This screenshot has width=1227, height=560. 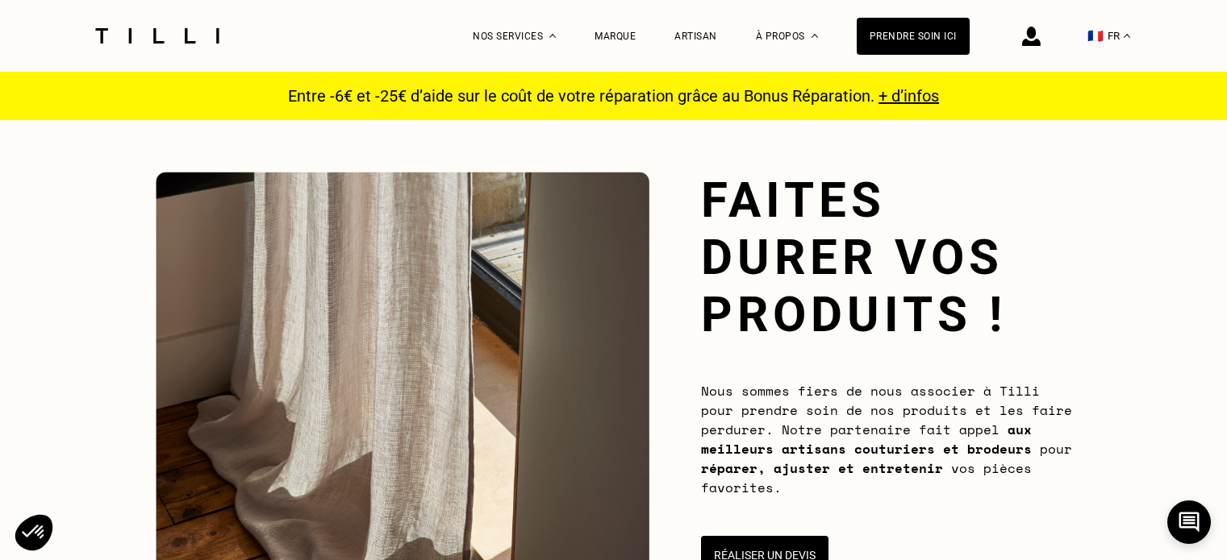 I want to click on div: Prendre soin ici, so click(x=913, y=36).